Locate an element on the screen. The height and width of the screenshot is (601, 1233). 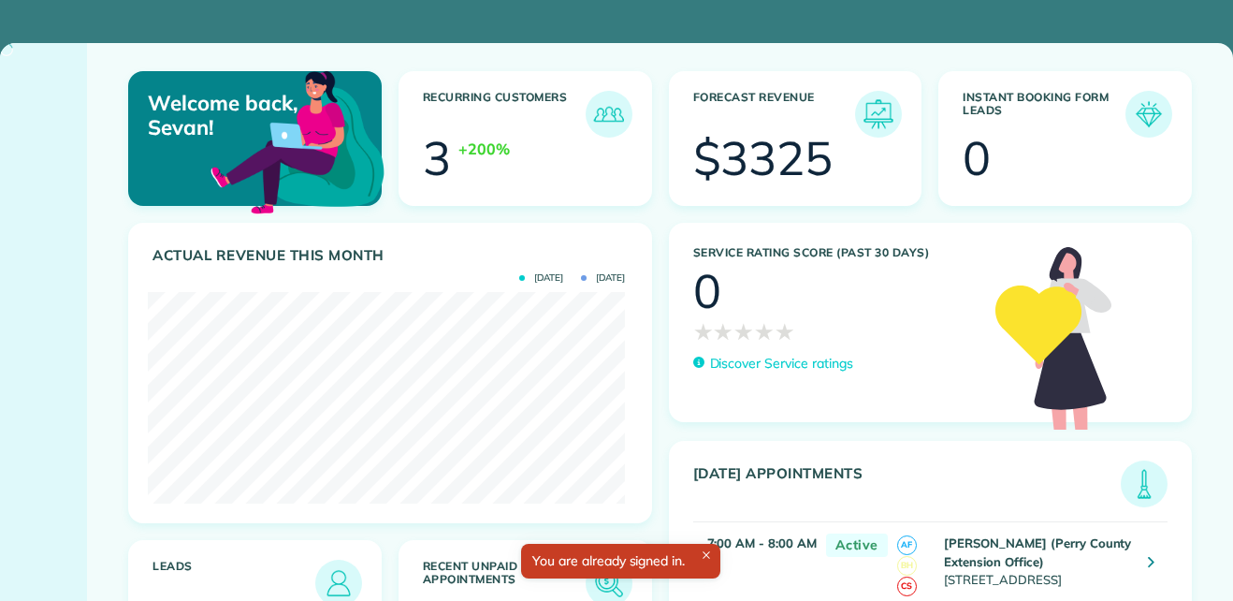
h3: Forecast Revenue is located at coordinates (775, 114).